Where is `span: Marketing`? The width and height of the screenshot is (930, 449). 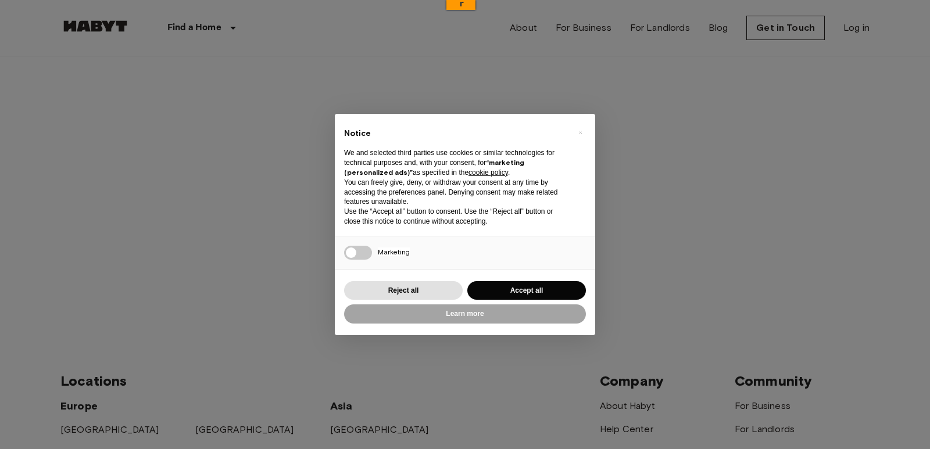
span: Marketing is located at coordinates (394, 252).